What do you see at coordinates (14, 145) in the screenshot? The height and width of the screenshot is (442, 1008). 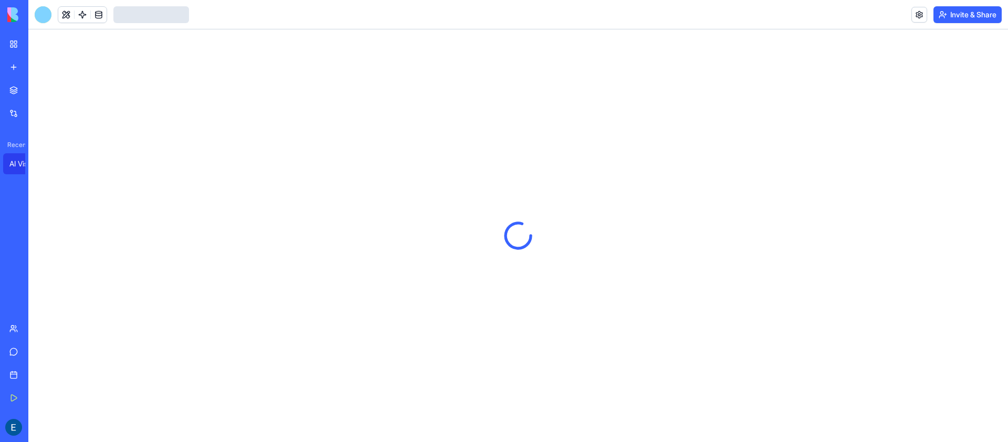 I see `span: Recent` at bounding box center [14, 145].